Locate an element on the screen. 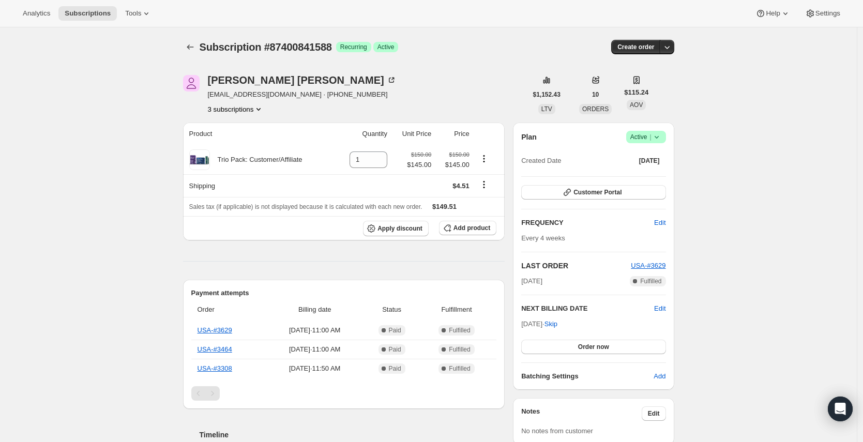 Image resolution: width=863 pixels, height=442 pixels. button: Tools is located at coordinates (138, 13).